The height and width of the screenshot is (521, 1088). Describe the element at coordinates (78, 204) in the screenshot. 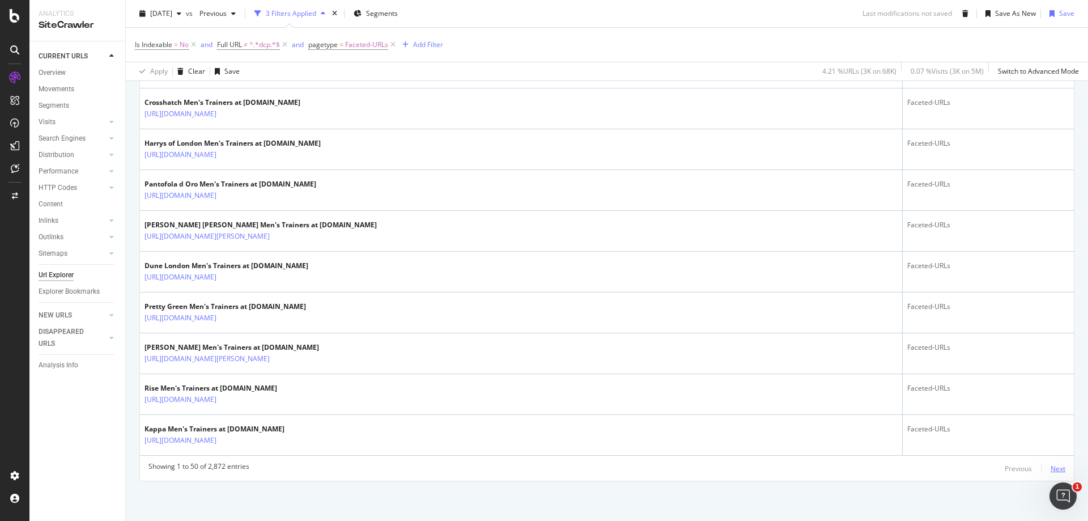

I see `a: Content` at that location.